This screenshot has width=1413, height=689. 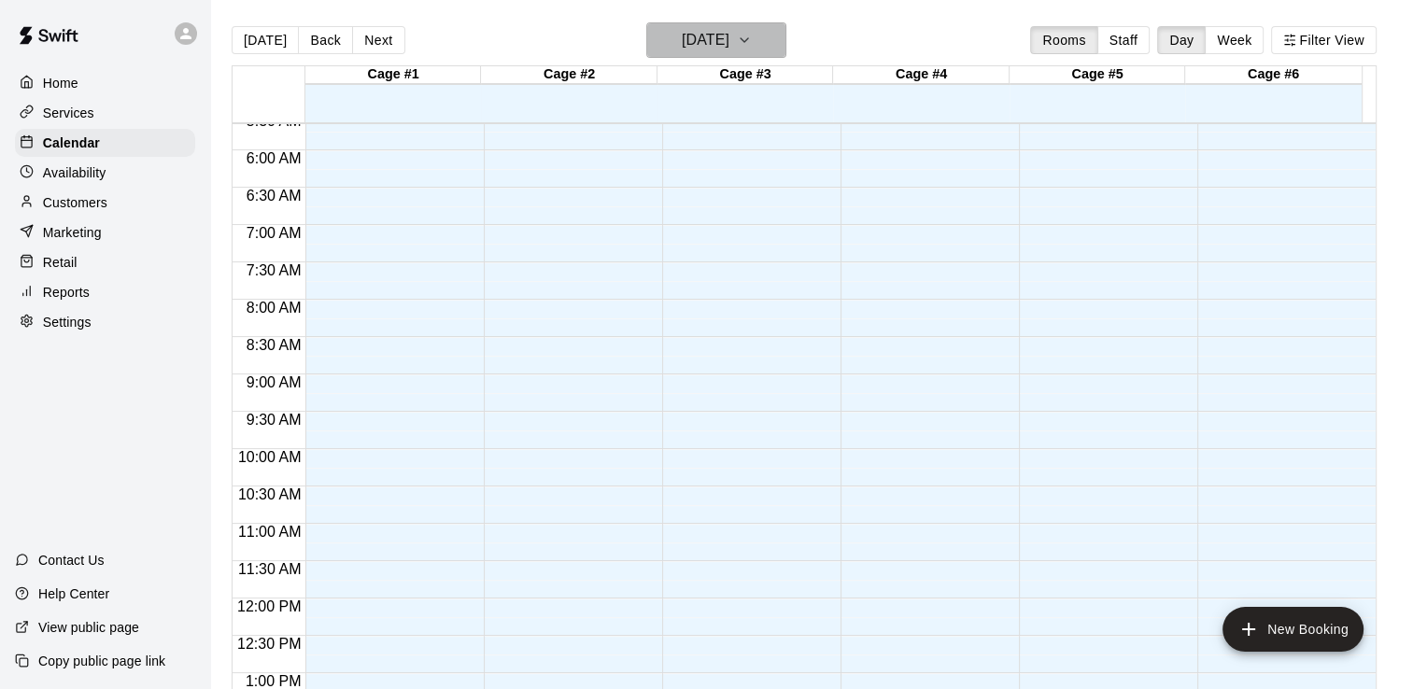 I want to click on div: Cage #4, so click(x=921, y=75).